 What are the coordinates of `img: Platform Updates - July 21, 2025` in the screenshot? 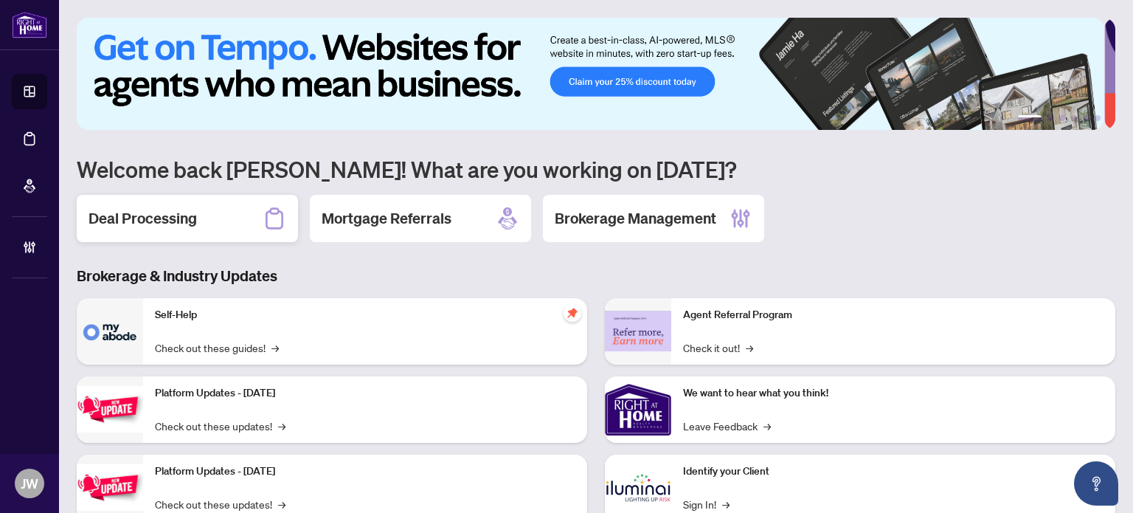 It's located at (110, 409).